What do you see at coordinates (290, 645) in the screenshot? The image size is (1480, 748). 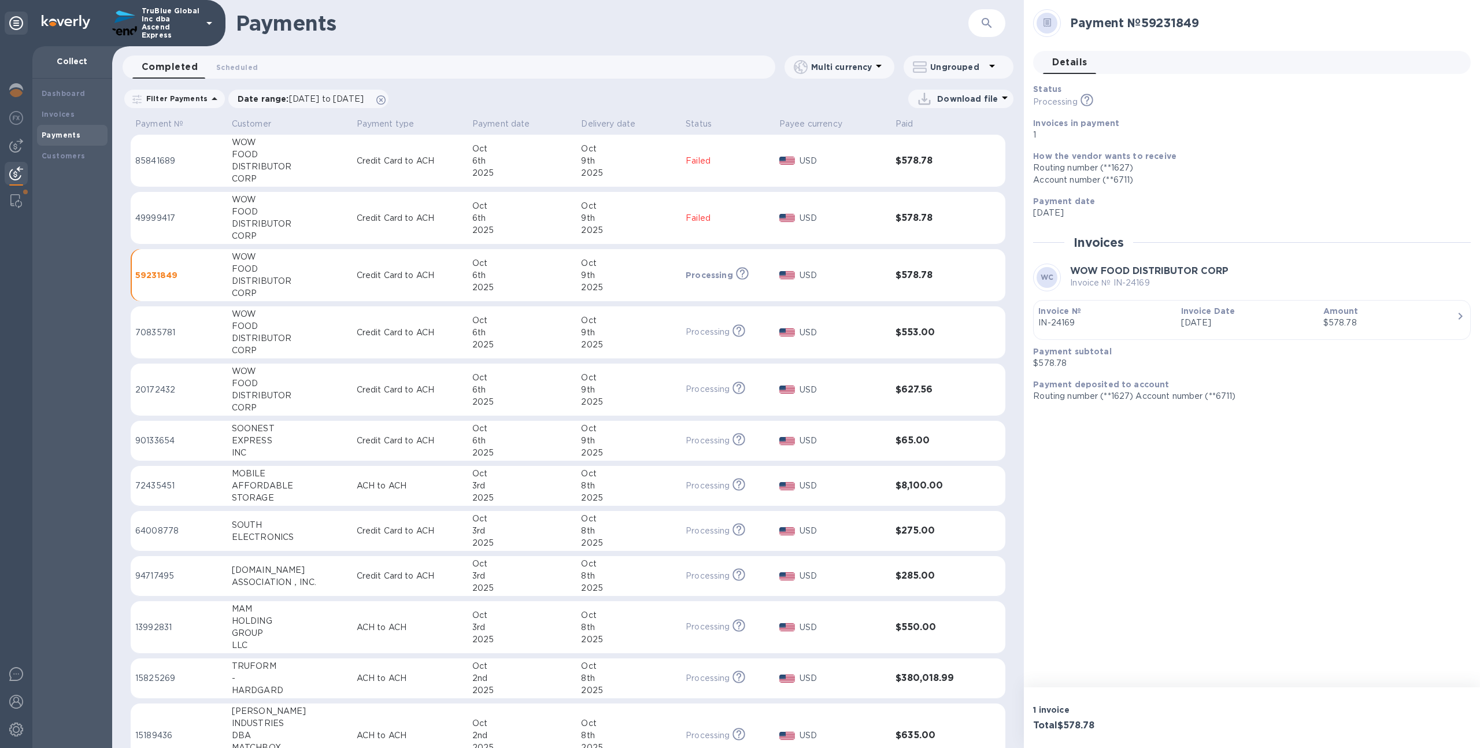 I see `div: LLC` at bounding box center [290, 645].